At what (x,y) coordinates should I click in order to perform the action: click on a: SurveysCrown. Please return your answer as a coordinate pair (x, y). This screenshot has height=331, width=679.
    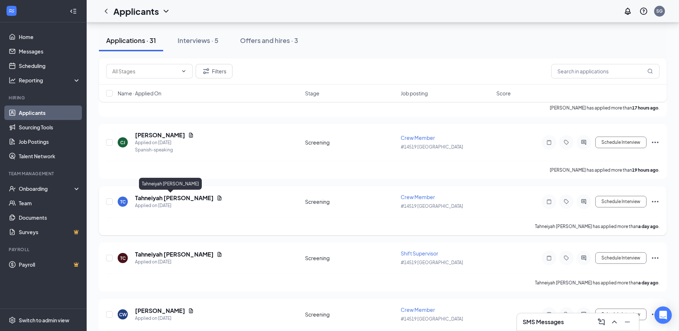
    Looking at the image, I should click on (49, 232).